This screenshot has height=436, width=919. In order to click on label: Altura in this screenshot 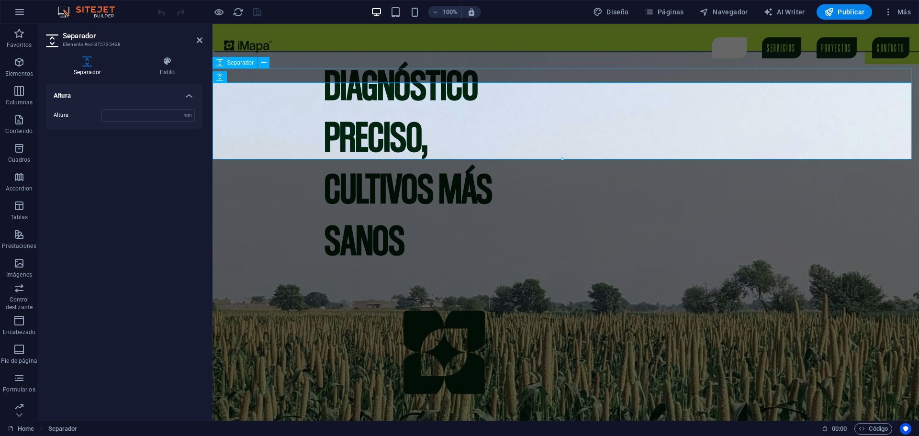, I will do `click(78, 115)`.